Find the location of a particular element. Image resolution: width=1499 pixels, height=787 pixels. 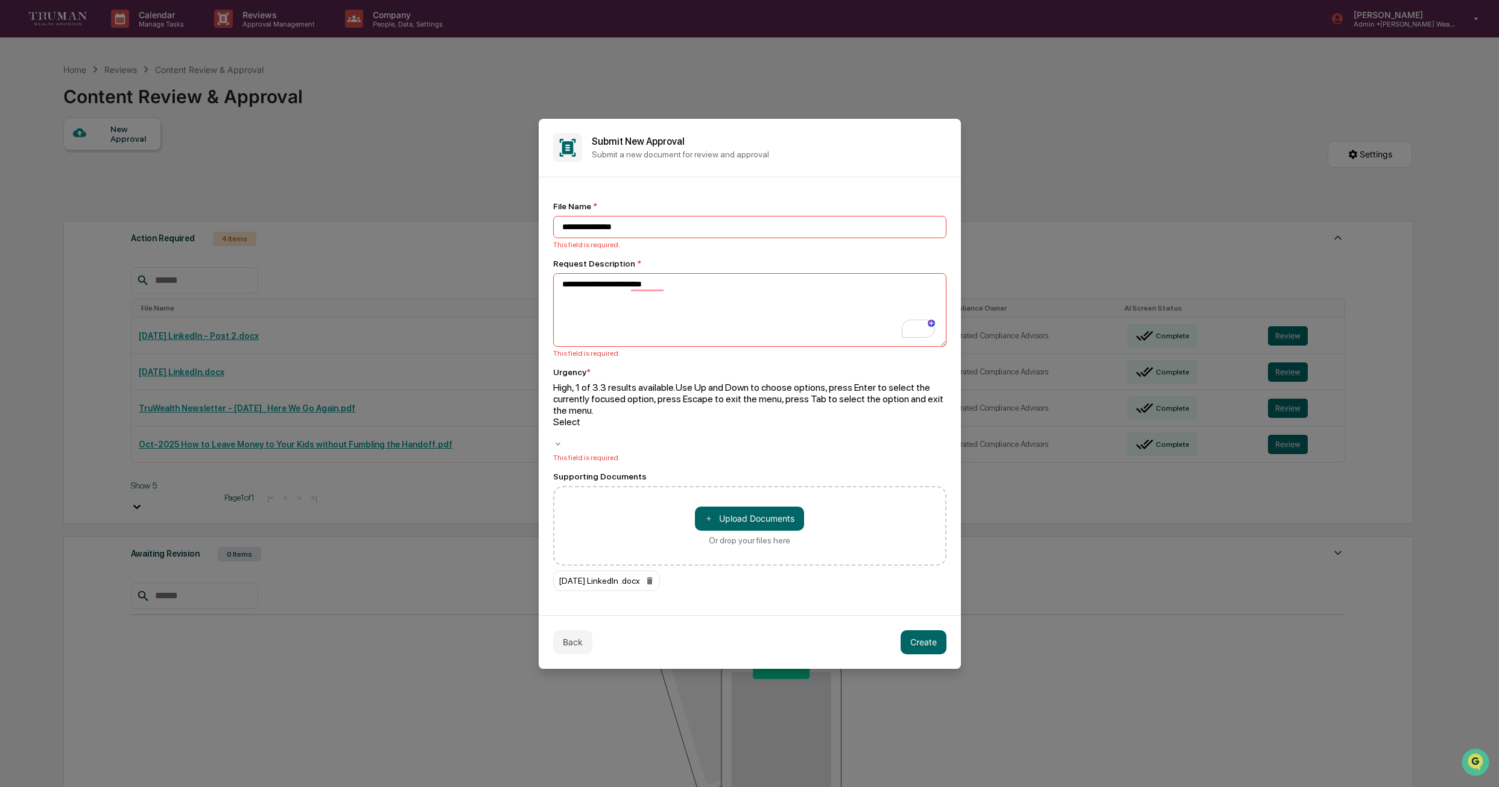

img: 1746055101610-c473b297-6a78-478c-a979-82029cc54cd1 is located at coordinates (23, 103).